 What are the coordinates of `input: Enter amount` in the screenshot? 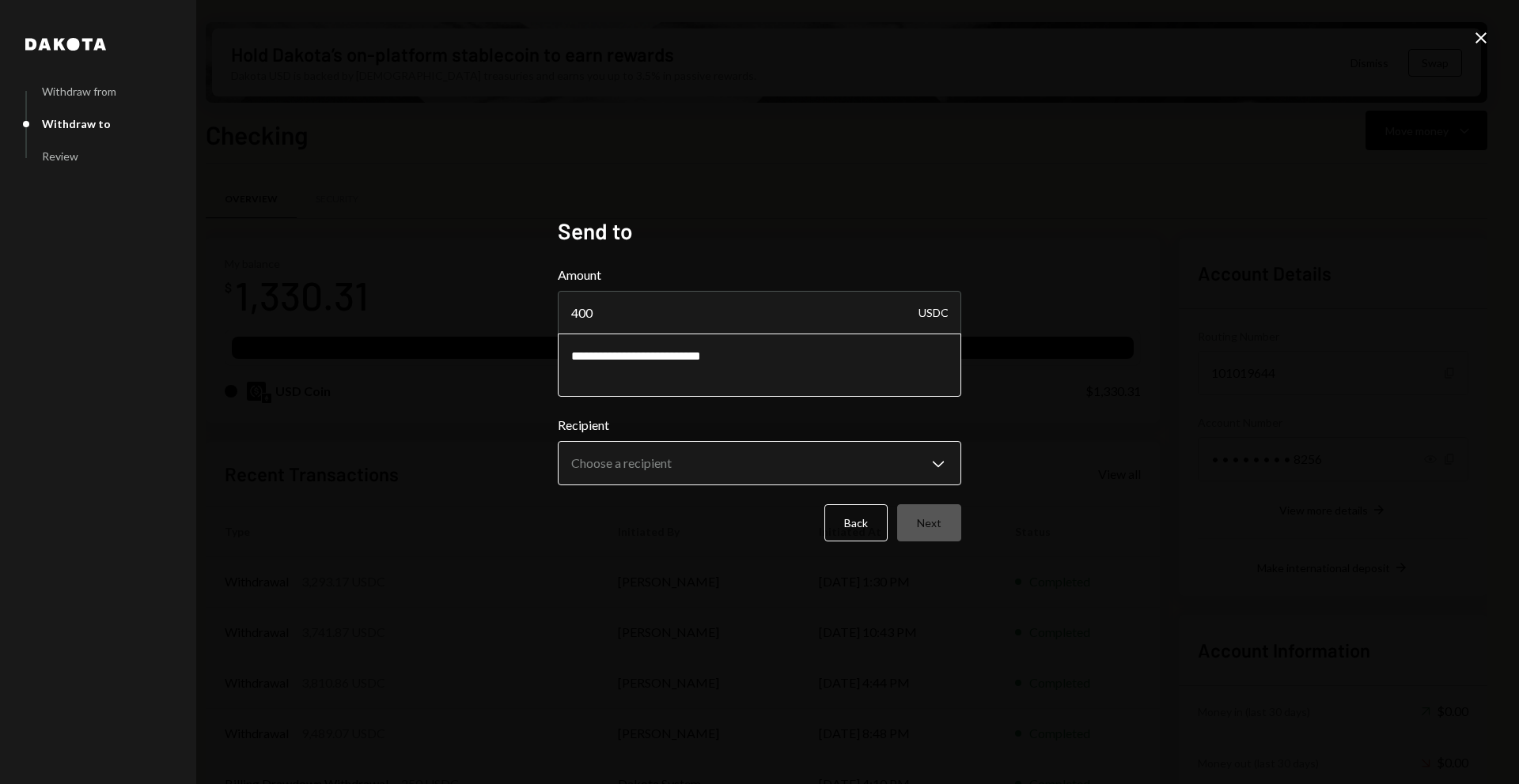 It's located at (760, 313).